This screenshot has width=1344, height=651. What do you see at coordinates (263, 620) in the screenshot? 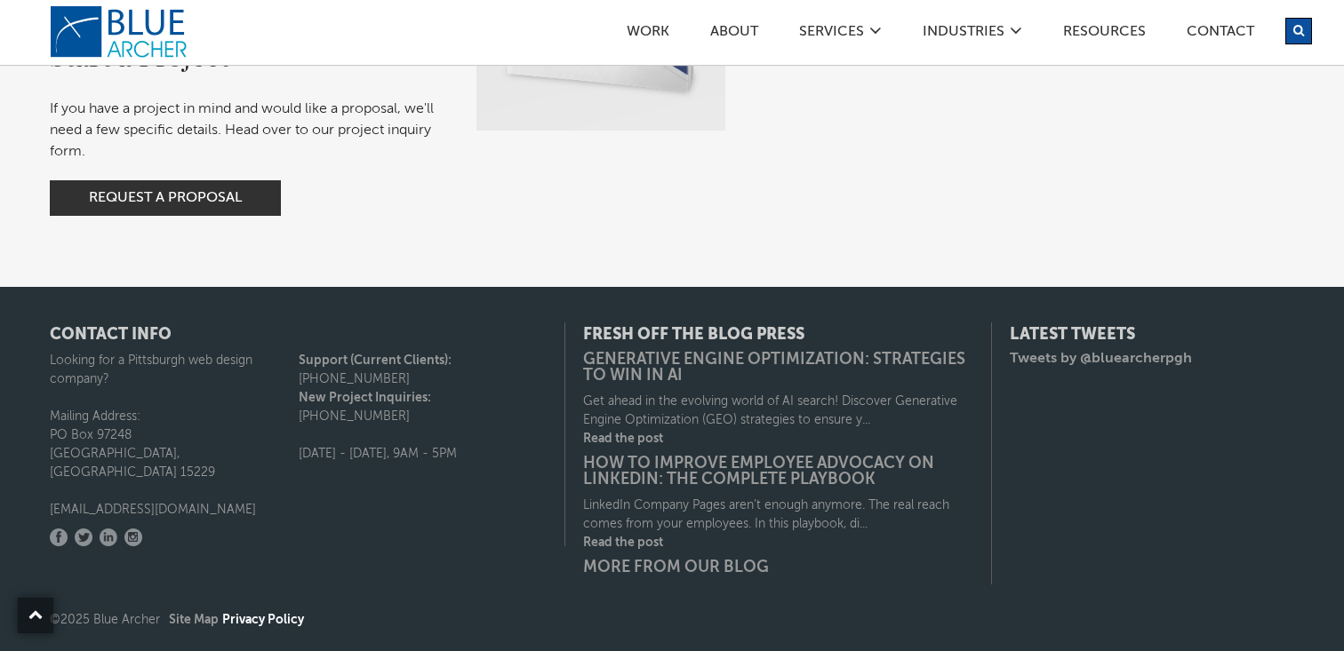
I see `a: Privacy Policy` at bounding box center [263, 620].